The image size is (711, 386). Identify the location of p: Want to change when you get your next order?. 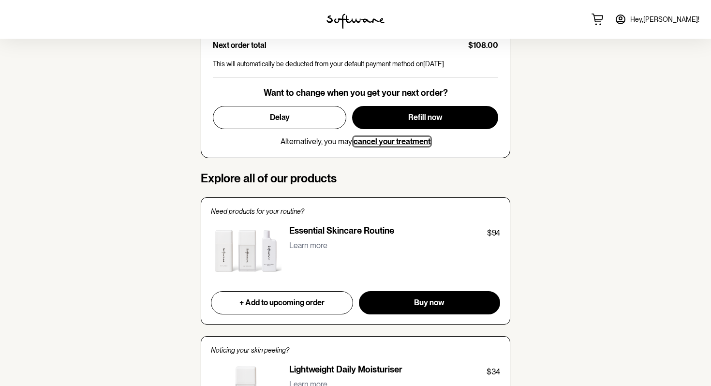
(356, 93).